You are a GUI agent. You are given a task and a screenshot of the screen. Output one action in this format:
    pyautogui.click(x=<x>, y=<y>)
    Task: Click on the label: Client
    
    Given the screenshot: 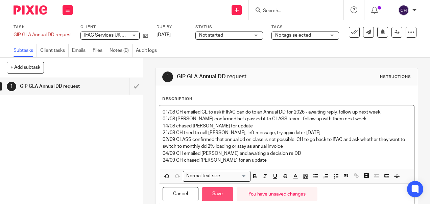 What is the action you would take?
    pyautogui.click(x=114, y=27)
    